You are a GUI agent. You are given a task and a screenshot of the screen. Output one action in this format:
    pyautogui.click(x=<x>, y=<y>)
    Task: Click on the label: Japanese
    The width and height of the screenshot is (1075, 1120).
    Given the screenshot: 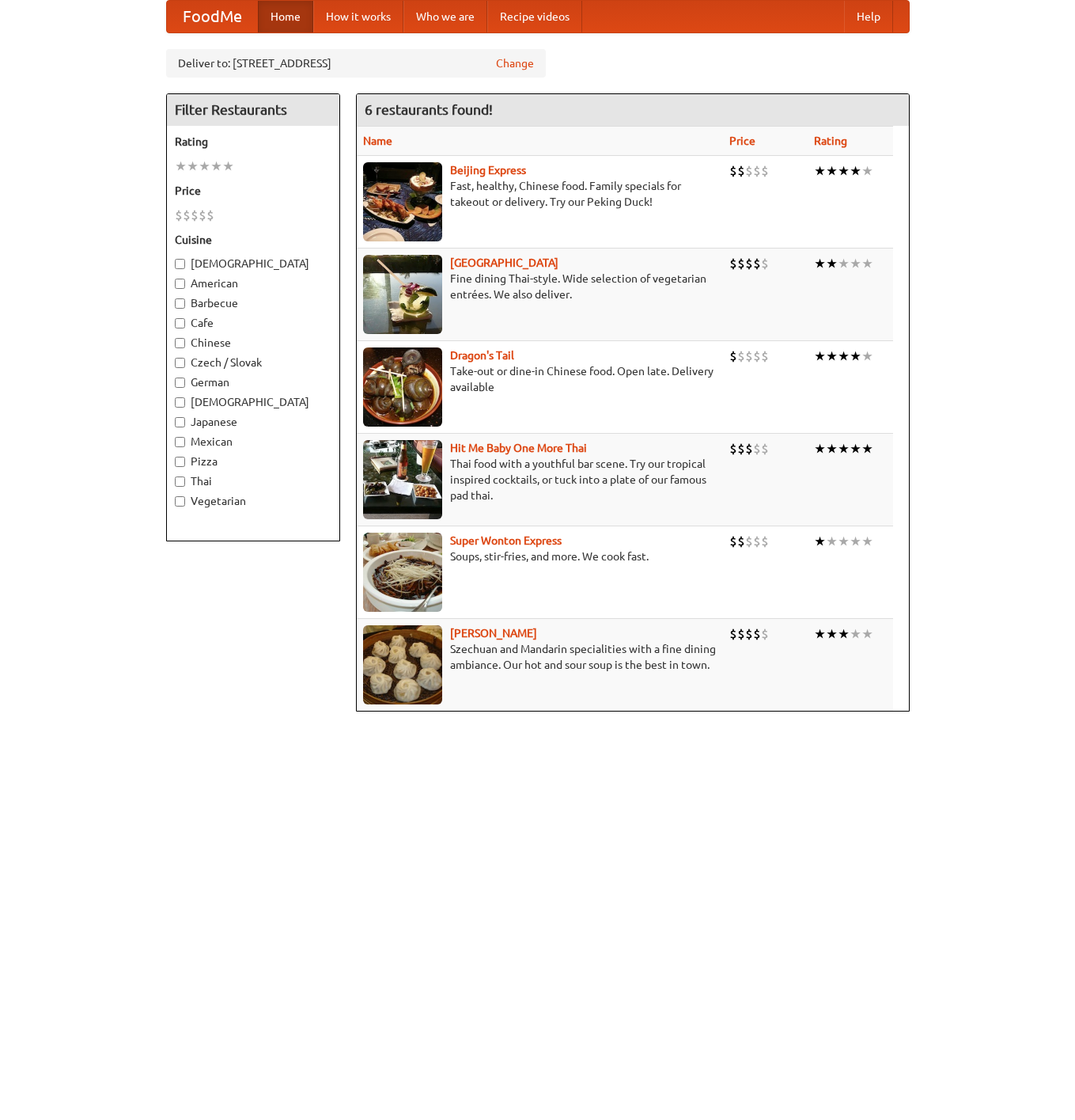 What is the action you would take?
    pyautogui.click(x=253, y=422)
    